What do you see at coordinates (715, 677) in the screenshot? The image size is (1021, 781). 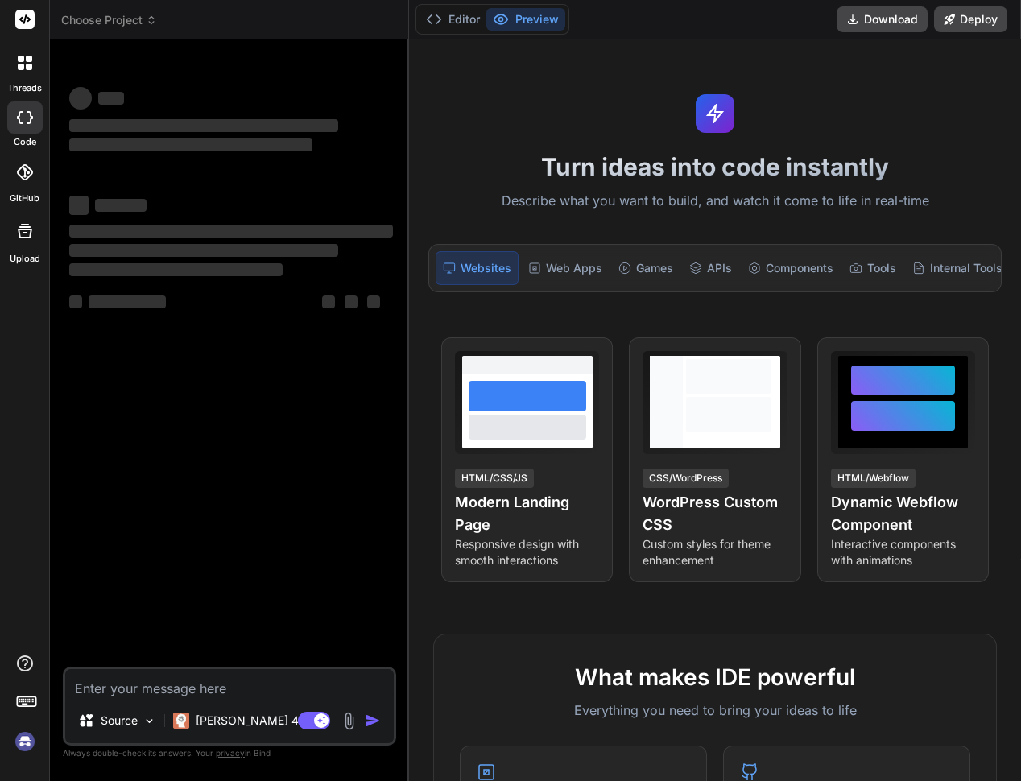 I see `h2: What makes IDE powerful` at bounding box center [715, 677].